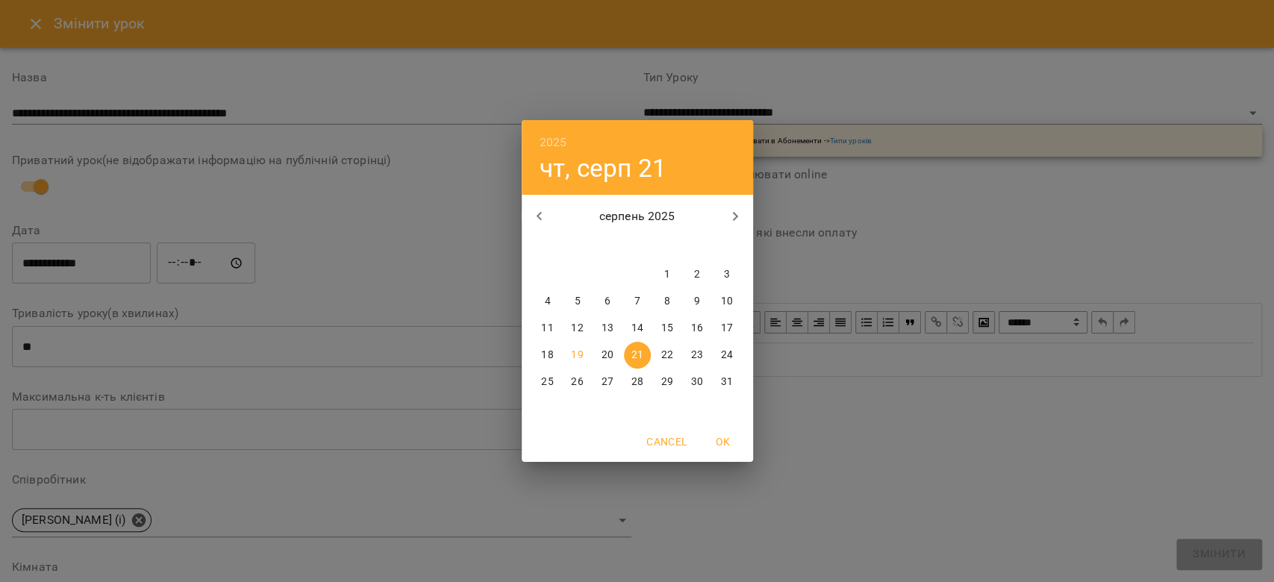 The height and width of the screenshot is (582, 1274). Describe the element at coordinates (578, 329) in the screenshot. I see `button: 12` at that location.